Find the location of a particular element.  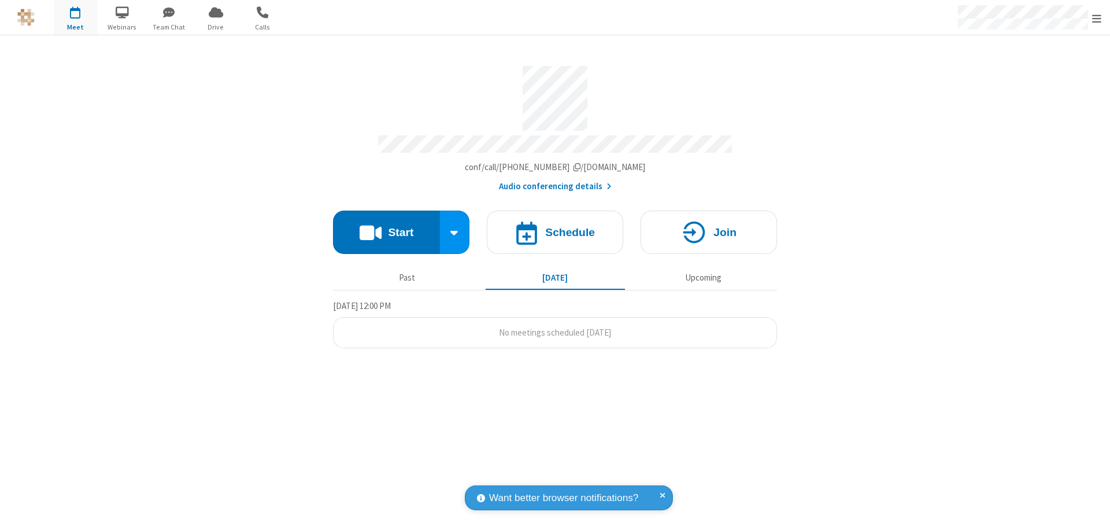

span: Copy my meeting room link is located at coordinates (555, 167).